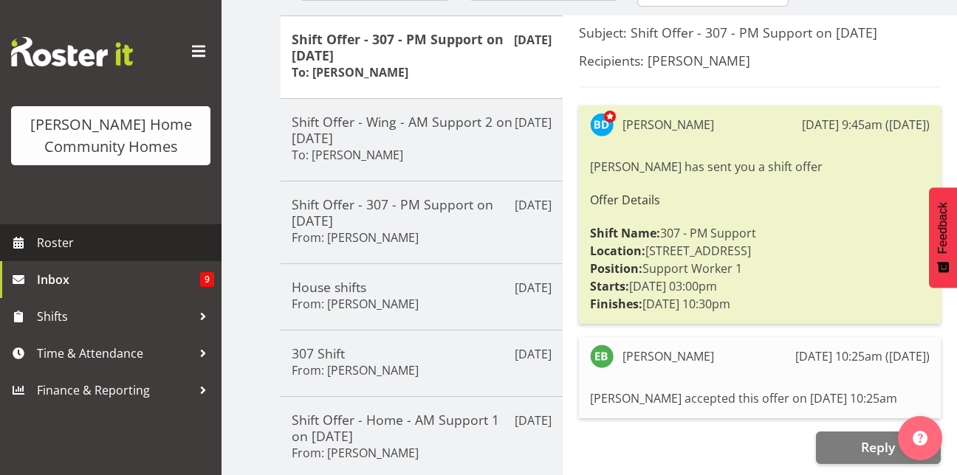 The width and height of the screenshot is (957, 475). Describe the element at coordinates (920, 438) in the screenshot. I see `img: help-xxl-2.png` at that location.